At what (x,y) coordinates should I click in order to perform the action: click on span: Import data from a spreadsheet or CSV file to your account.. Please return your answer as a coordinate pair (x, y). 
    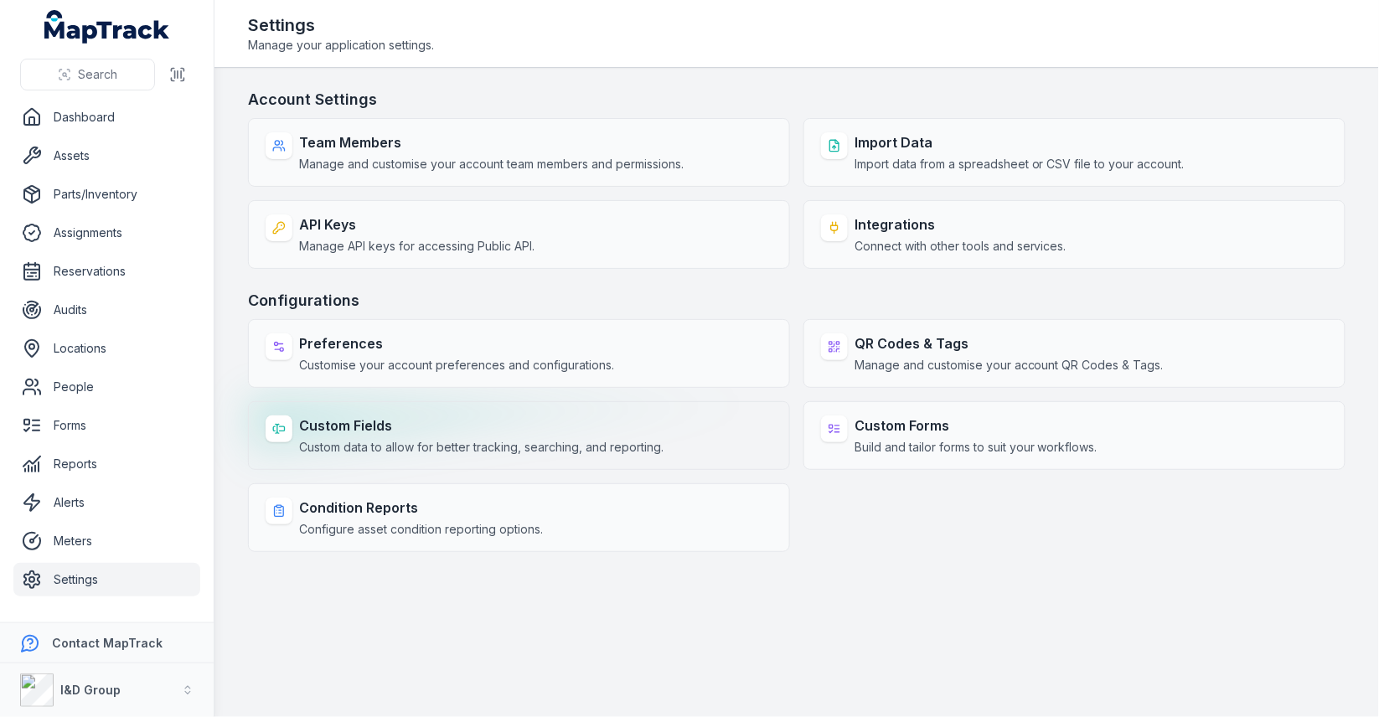
    Looking at the image, I should click on (1020, 164).